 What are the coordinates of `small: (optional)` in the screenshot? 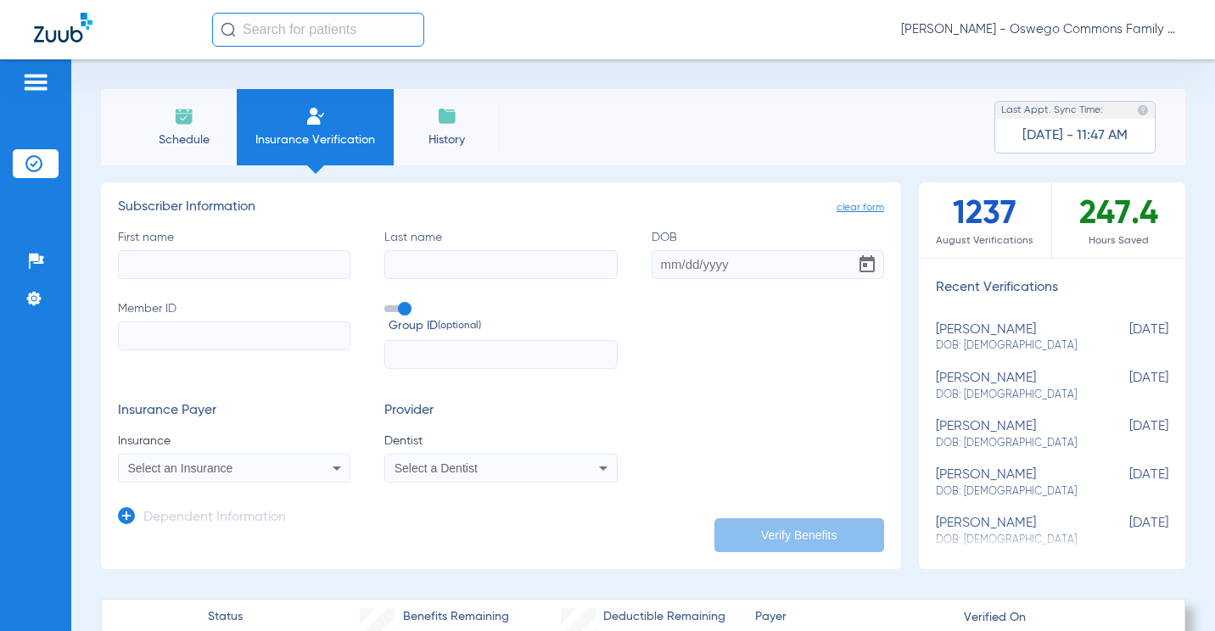 It's located at (459, 326).